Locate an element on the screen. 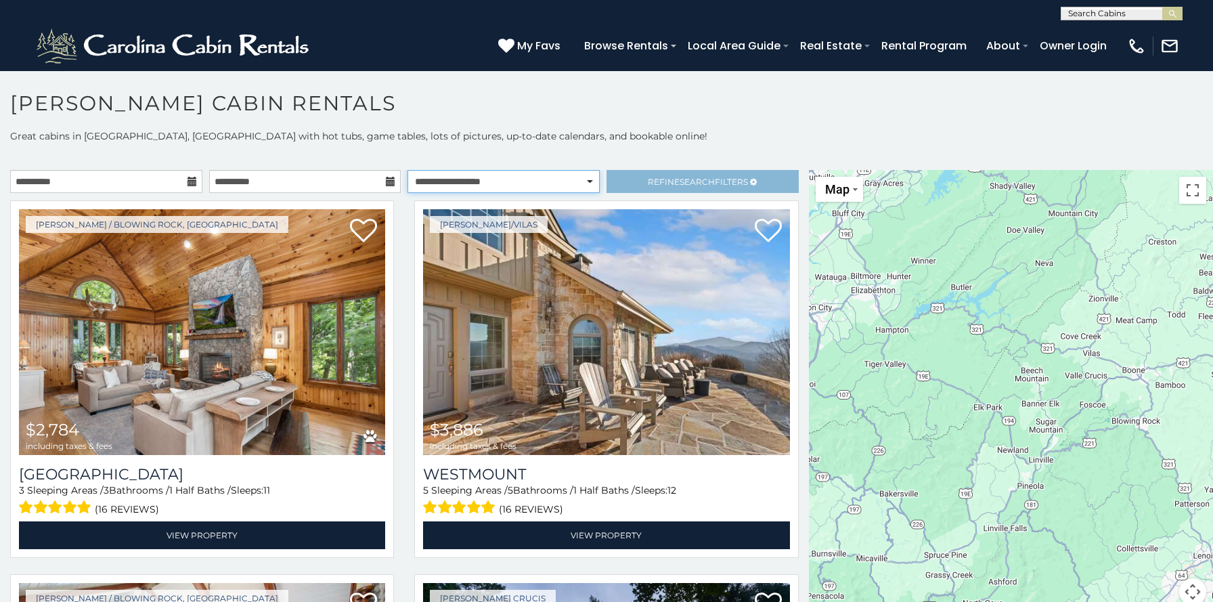  a: Westmount $3,886 including taxes & fees is located at coordinates (606, 332).